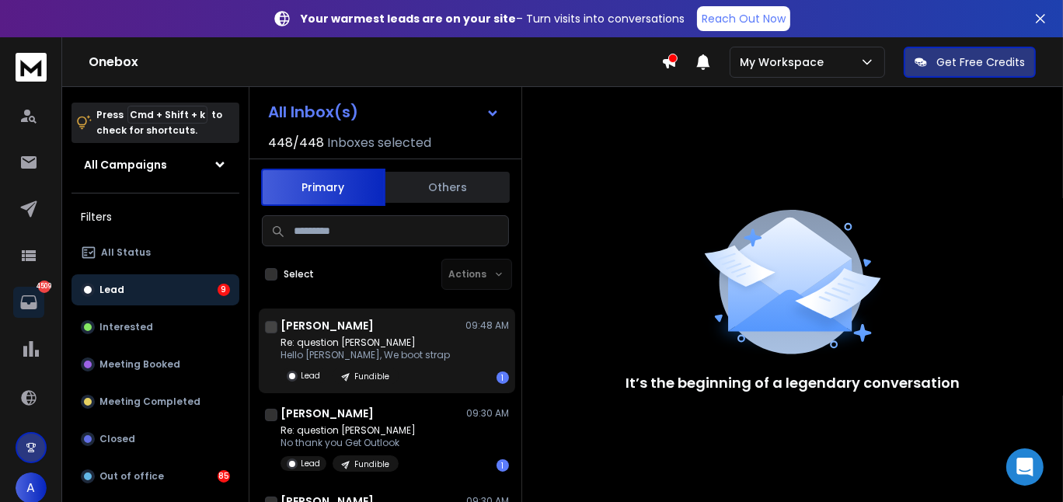 The image size is (1063, 502). I want to click on p: It’s the beginning of a legendary conversation, so click(792, 383).